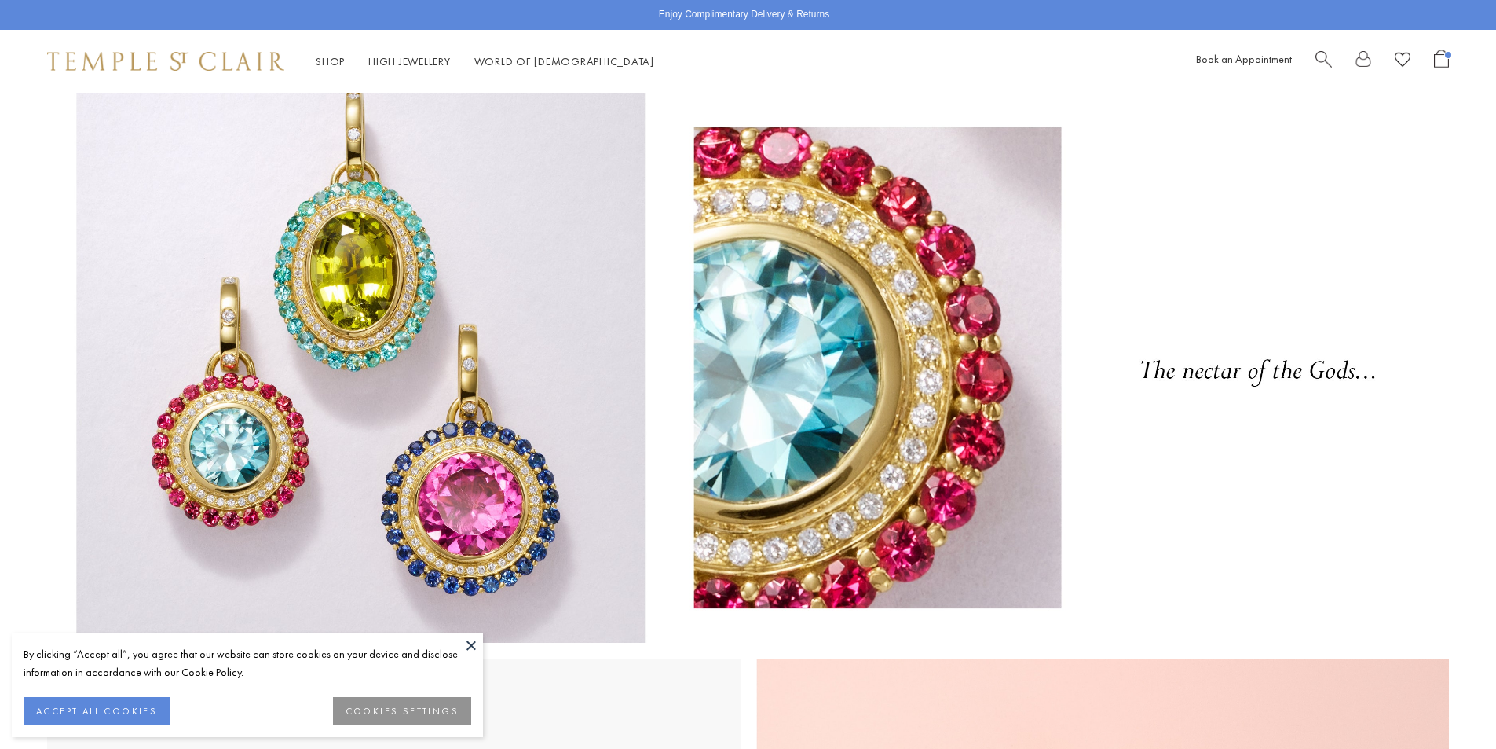 This screenshot has width=1496, height=749. I want to click on button: ACCEPT ALL COOKIES, so click(97, 711).